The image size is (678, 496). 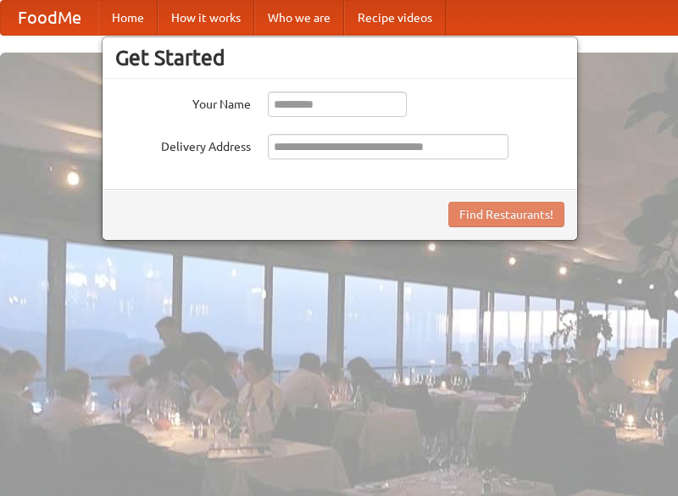 I want to click on h3: Get Started, so click(x=340, y=58).